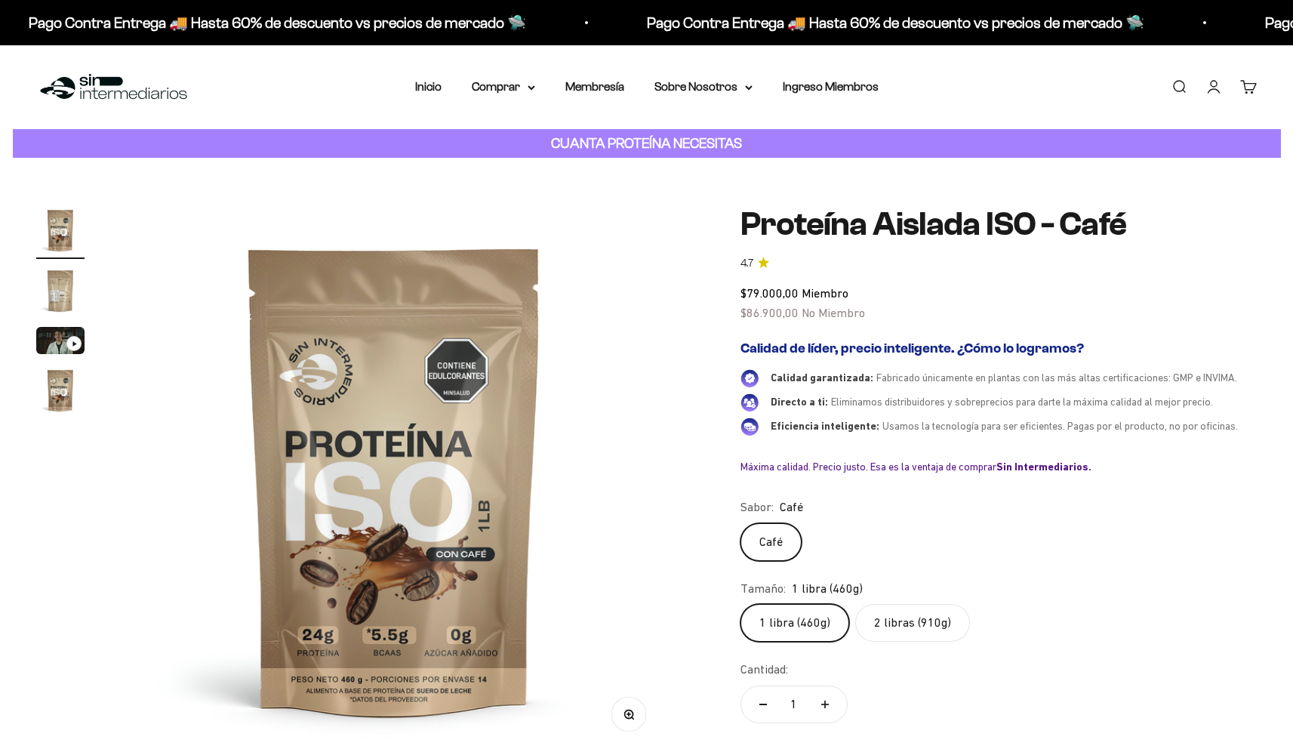 The image size is (1293, 749). Describe the element at coordinates (60, 393) in the screenshot. I see `button: Ir al artículo 4` at that location.